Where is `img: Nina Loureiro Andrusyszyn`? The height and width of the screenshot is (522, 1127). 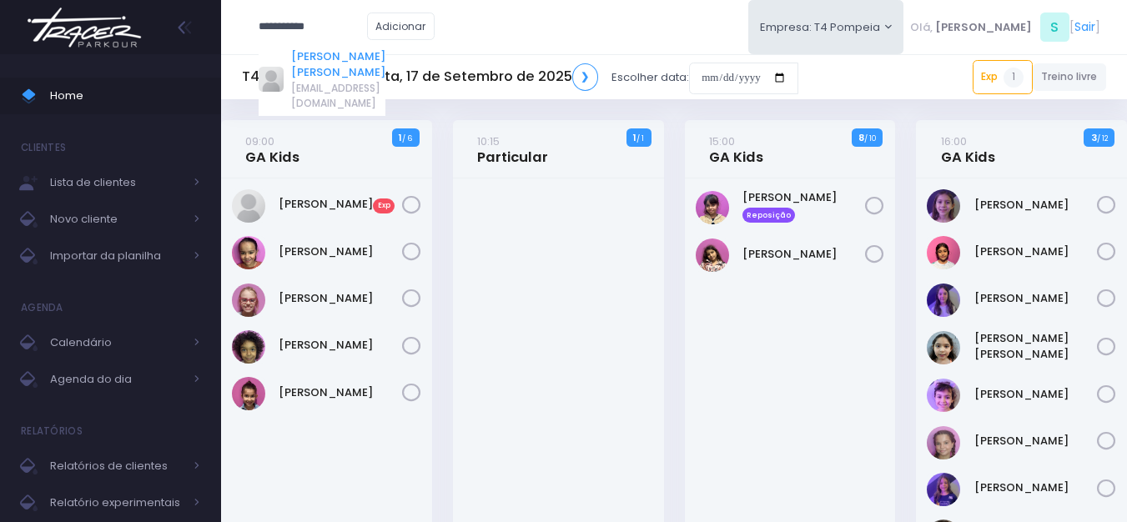 img: Nina Loureiro Andrusyszyn is located at coordinates (943, 395).